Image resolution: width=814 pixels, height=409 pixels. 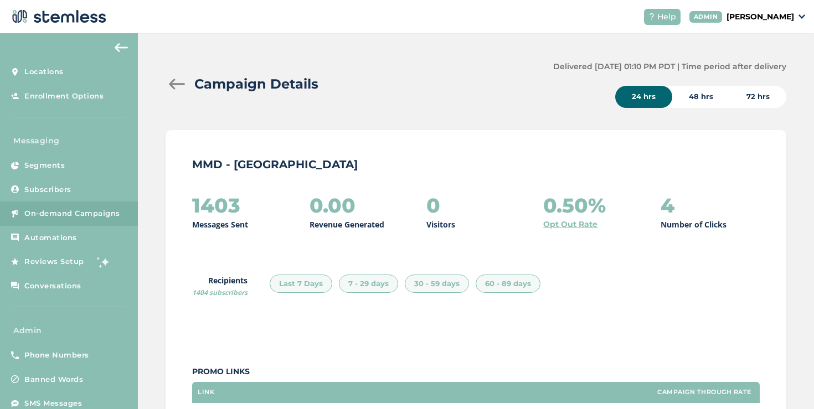 What do you see at coordinates (570, 224) in the screenshot?
I see `a: Opt Out Rate` at bounding box center [570, 224].